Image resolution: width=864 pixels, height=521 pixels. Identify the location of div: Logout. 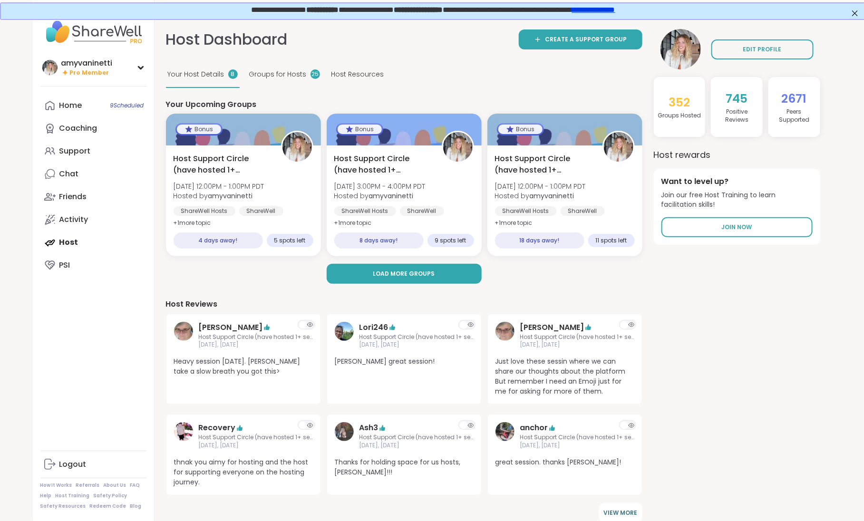
(73, 465).